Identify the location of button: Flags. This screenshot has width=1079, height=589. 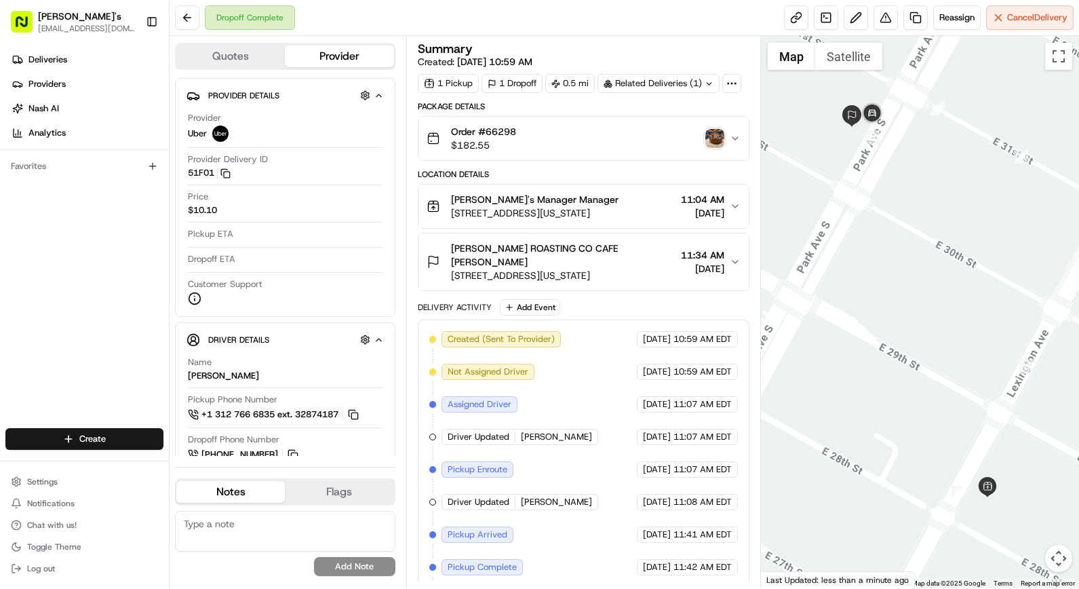
(339, 492).